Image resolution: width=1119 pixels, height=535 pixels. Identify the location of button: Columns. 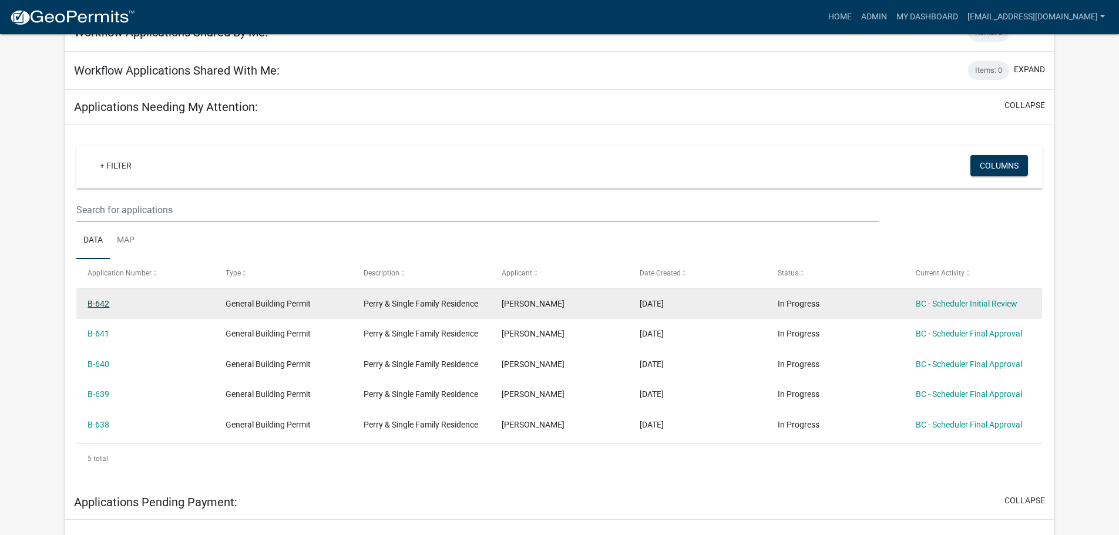
(999, 166).